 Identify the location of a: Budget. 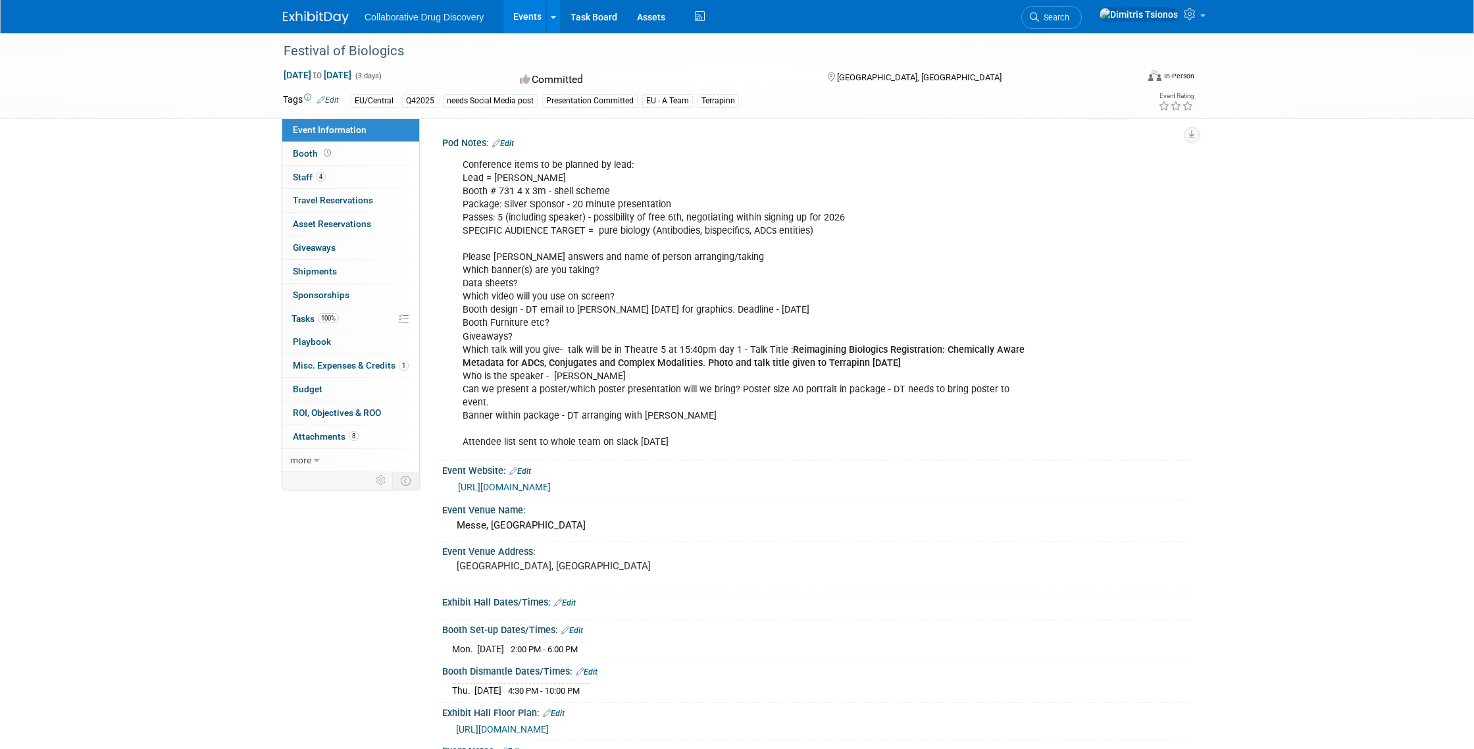
(351, 389).